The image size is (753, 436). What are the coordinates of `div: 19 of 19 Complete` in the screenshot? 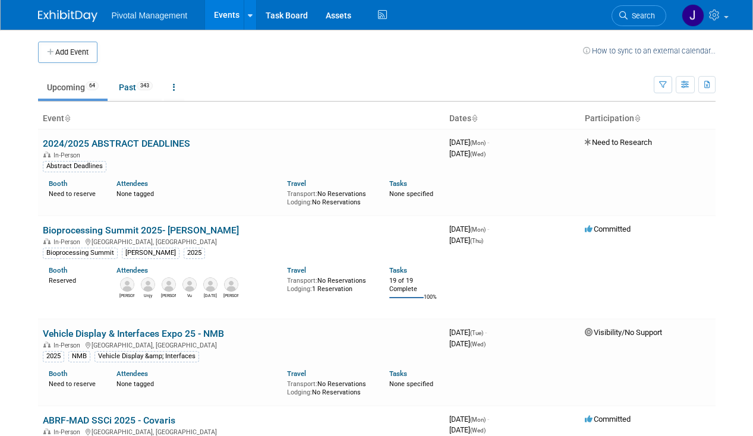 It's located at (414, 285).